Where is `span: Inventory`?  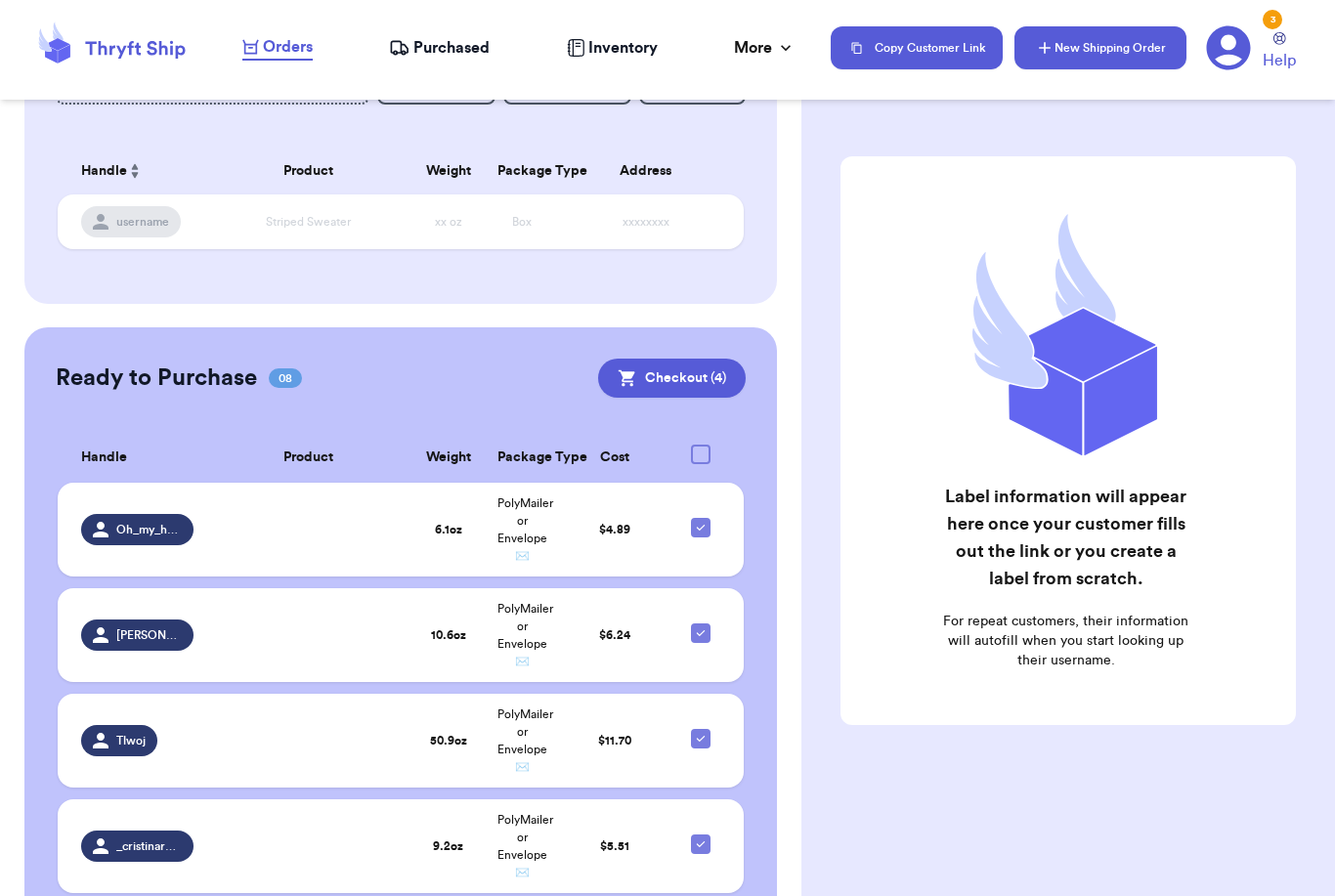
span: Inventory is located at coordinates (623, 48).